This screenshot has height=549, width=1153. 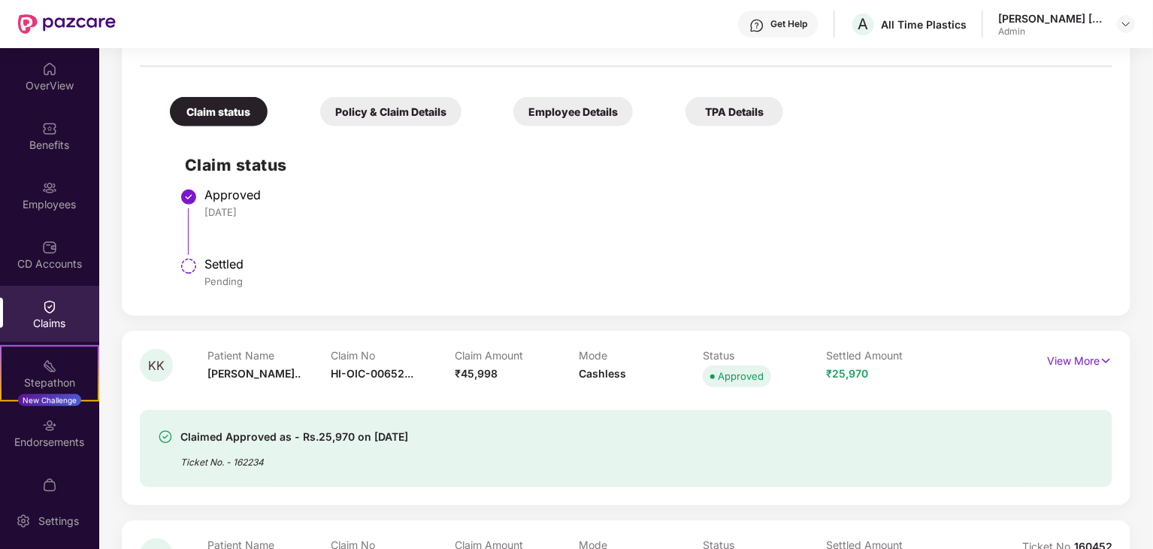 What do you see at coordinates (50, 485) in the screenshot?
I see `img: svg+xml;base64,PHN2ZyBpZD0iTXlfT3JkZXJzIiBkYXRhLW5hbWU9Ik15IE9yZGVycyIgeG1sbnM9Imh0dHA6Ly93d3cudz...` at bounding box center [50, 485].